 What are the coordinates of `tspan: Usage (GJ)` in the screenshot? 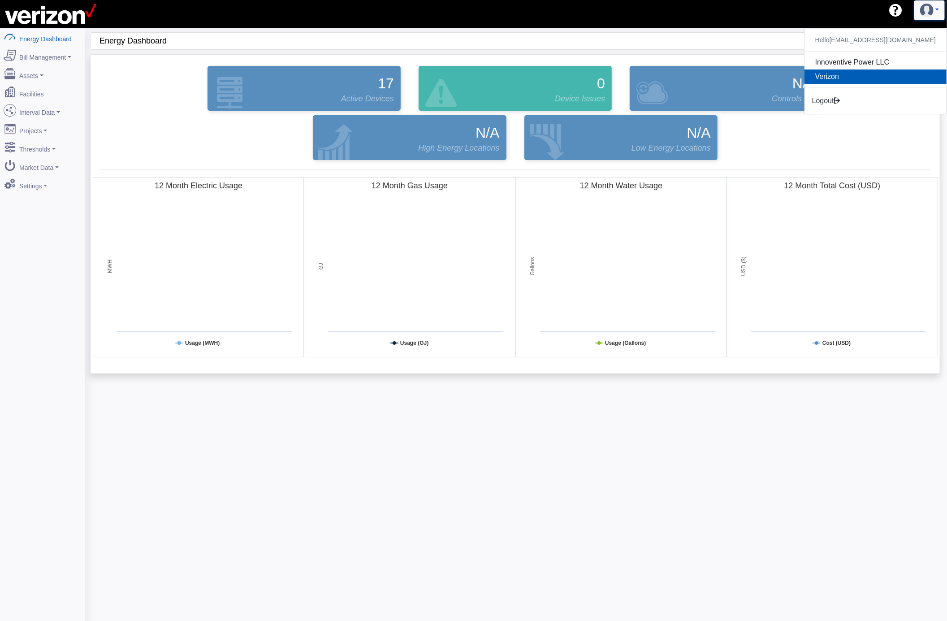 It's located at (414, 343).